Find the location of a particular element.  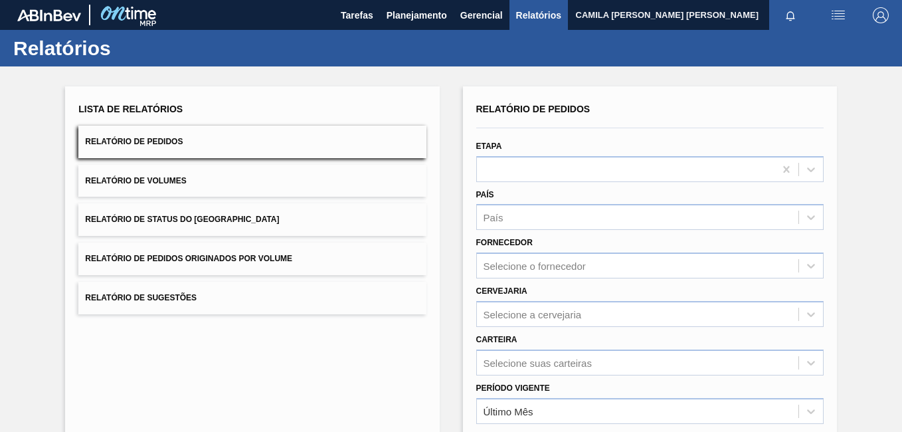

label: Período Vigente is located at coordinates (513, 388).